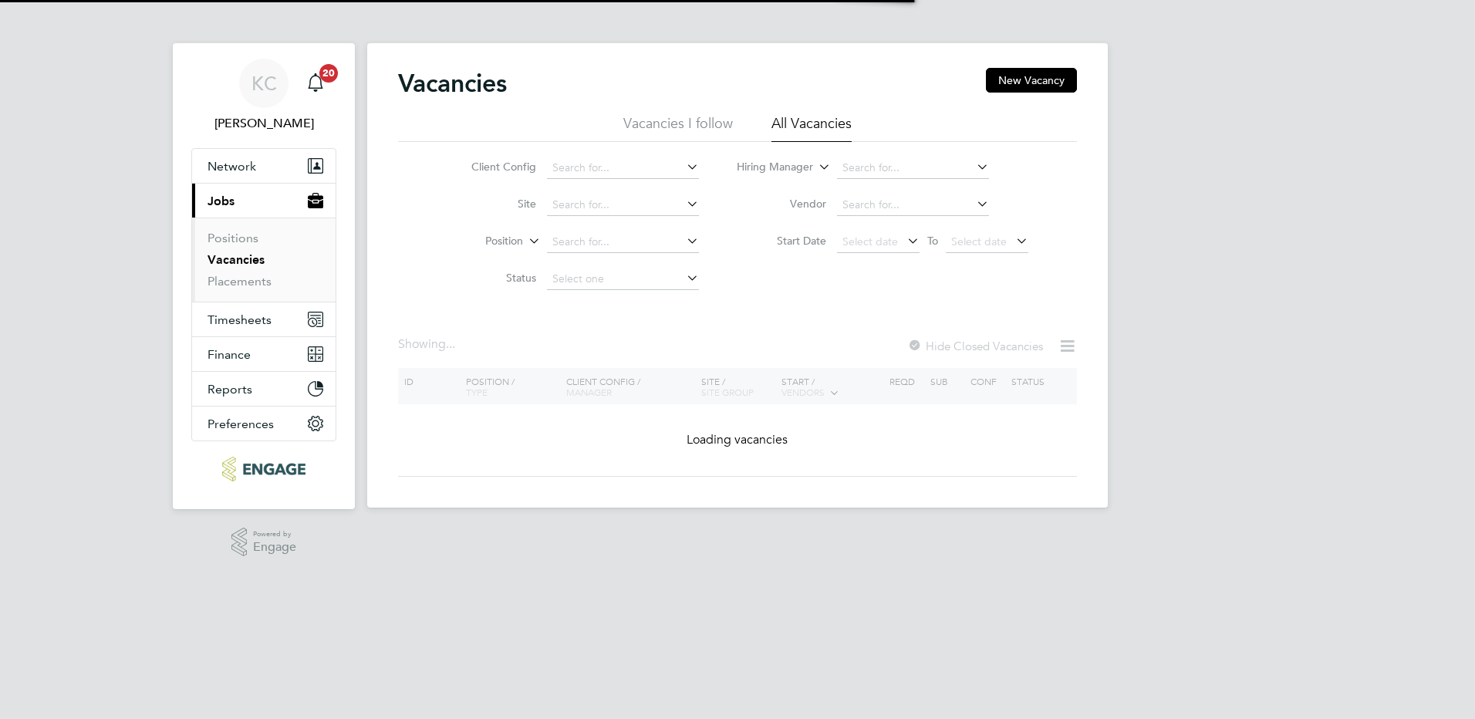 The height and width of the screenshot is (719, 1475). I want to click on span: Network, so click(231, 166).